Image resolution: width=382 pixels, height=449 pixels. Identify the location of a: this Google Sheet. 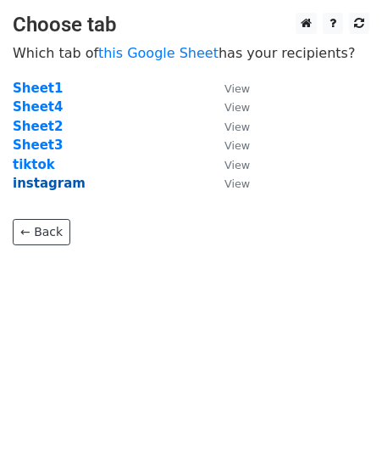
(159, 53).